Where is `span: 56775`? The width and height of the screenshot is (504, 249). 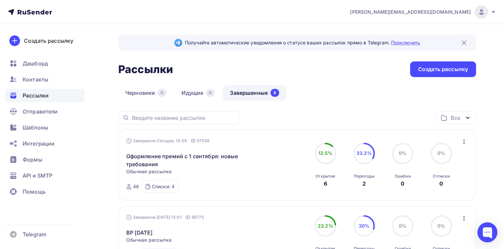 span: 56775 is located at coordinates (198, 217).